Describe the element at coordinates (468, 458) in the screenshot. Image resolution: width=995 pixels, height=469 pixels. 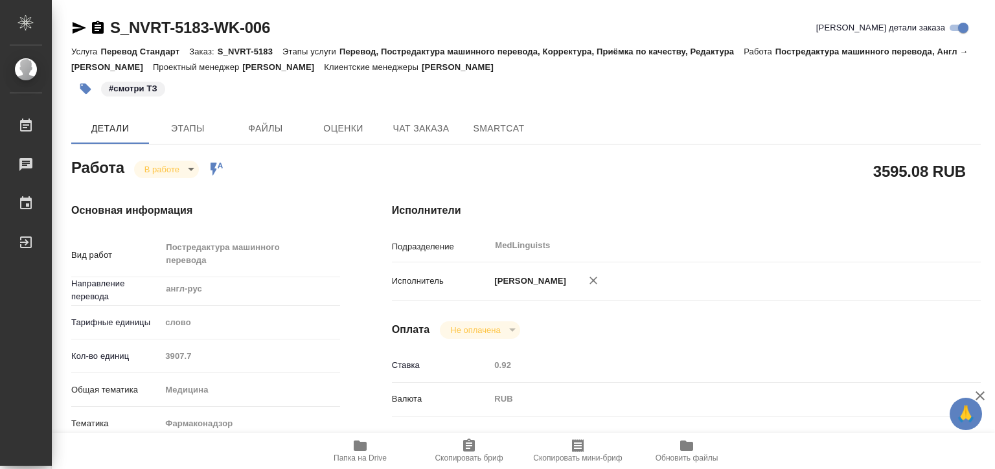
I see `span: Скопировать бриф` at that location.